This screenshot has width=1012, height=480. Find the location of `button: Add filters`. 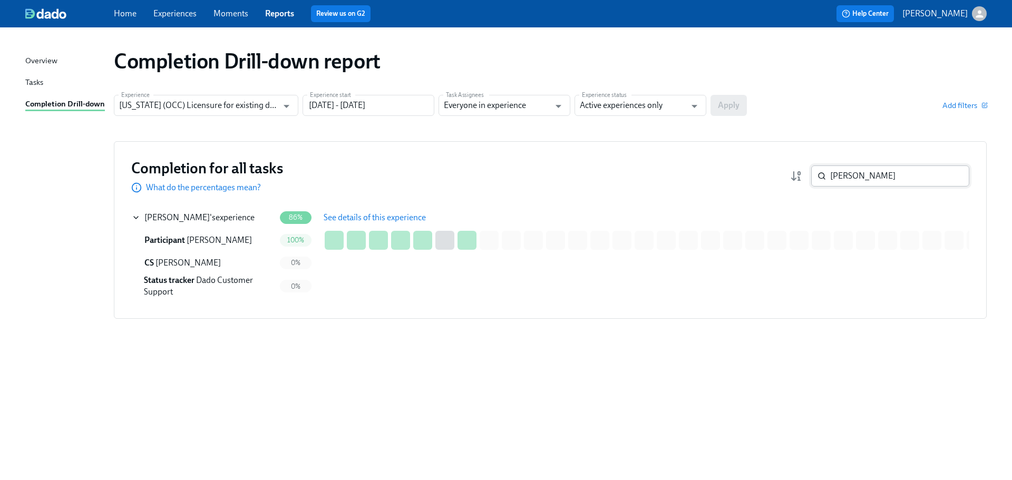

button: Add filters is located at coordinates (964, 105).